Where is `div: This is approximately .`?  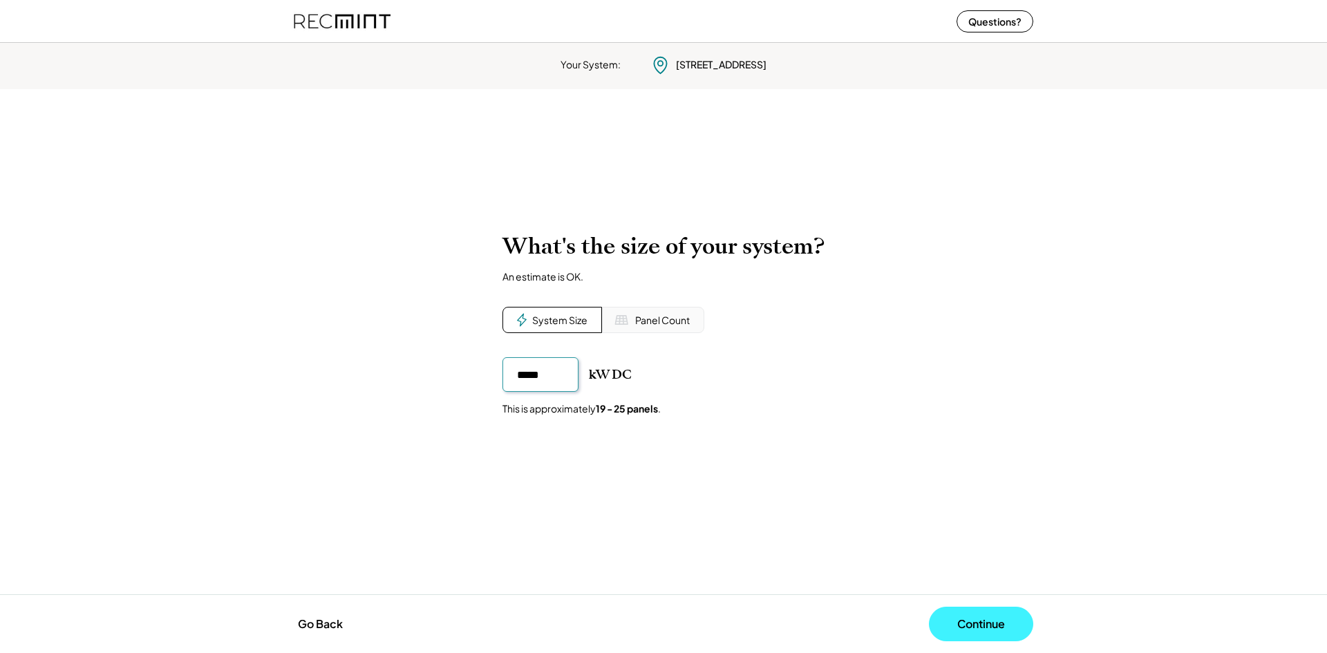
div: This is approximately . is located at coordinates (581, 409).